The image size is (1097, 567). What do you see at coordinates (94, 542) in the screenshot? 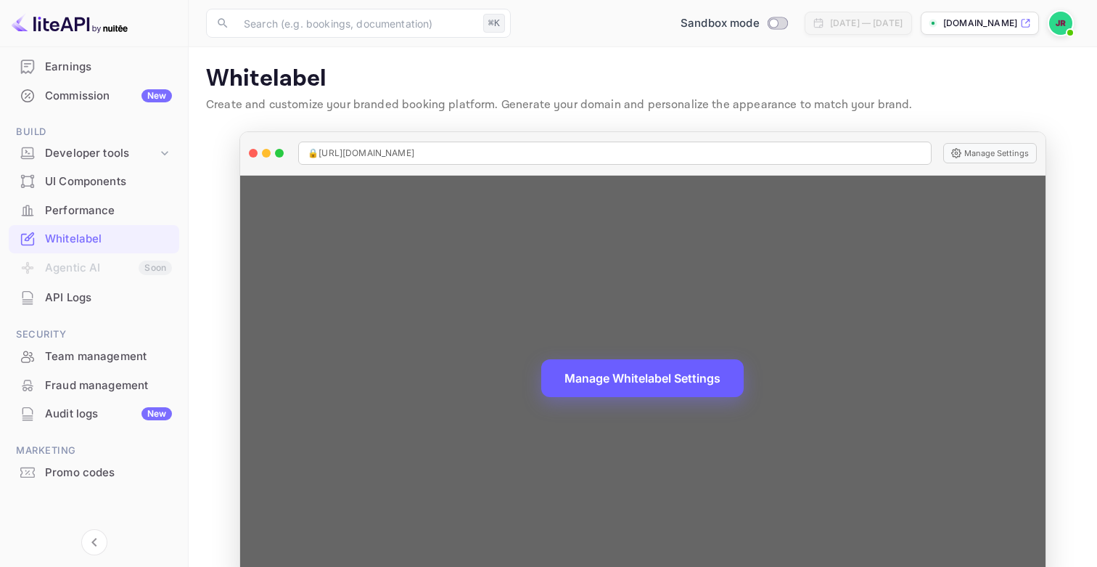
I see `button: Collapse navigation` at bounding box center [94, 542].